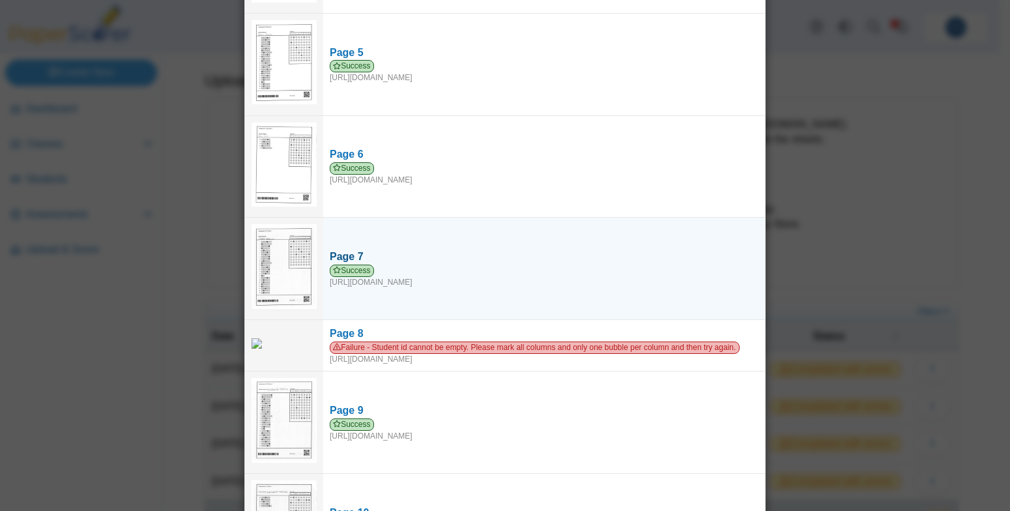  Describe the element at coordinates (544, 334) in the screenshot. I see `div: Page 8` at that location.